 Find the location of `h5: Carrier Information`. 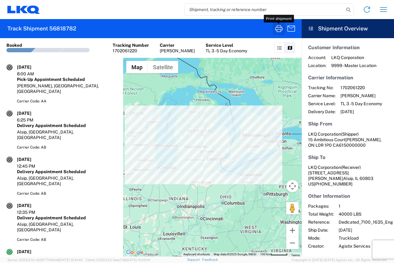

h5: Carrier Information is located at coordinates (348, 78).